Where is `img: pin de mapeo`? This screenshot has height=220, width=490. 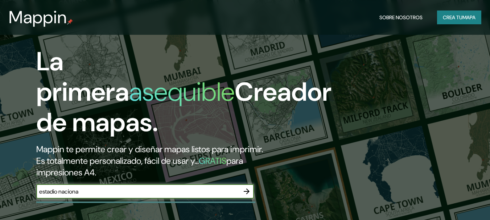
img: pin de mapeo is located at coordinates (70, 22).